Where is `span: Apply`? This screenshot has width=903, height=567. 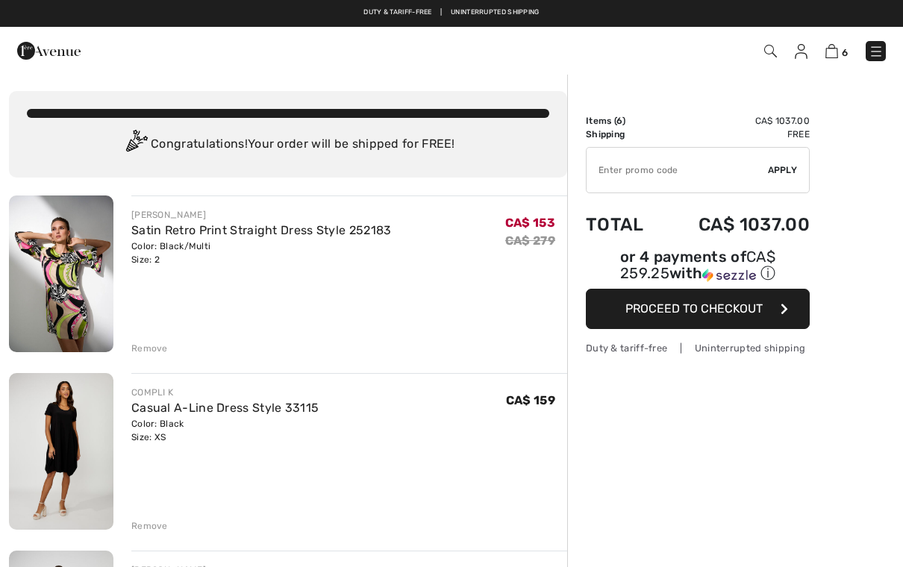 span: Apply is located at coordinates (783, 170).